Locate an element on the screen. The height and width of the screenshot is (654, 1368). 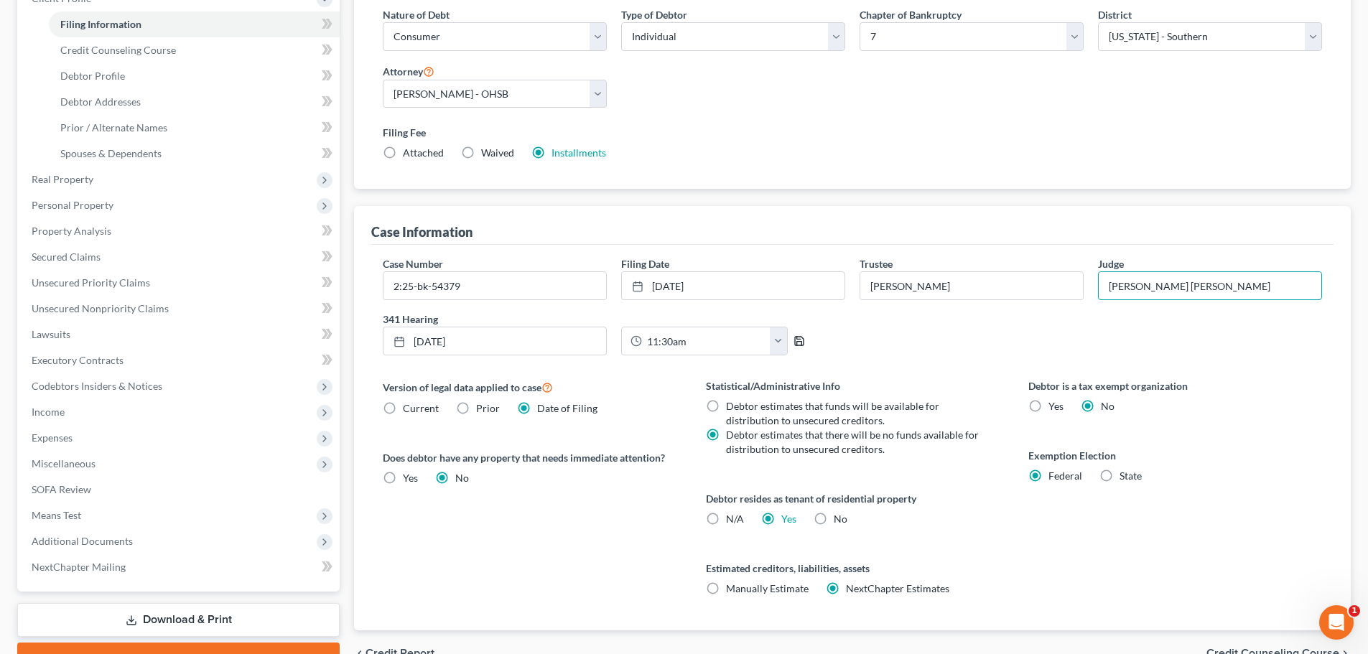
label: Statistical/Administrative Info is located at coordinates (852, 386).